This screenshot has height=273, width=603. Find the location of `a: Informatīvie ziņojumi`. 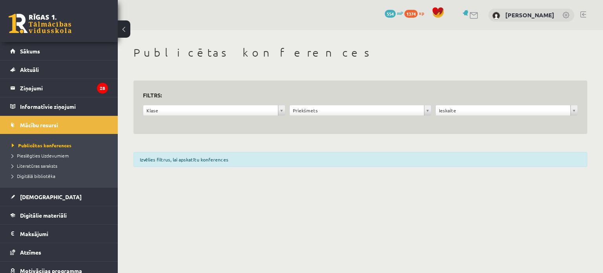

a: Informatīvie ziņojumi is located at coordinates (59, 106).